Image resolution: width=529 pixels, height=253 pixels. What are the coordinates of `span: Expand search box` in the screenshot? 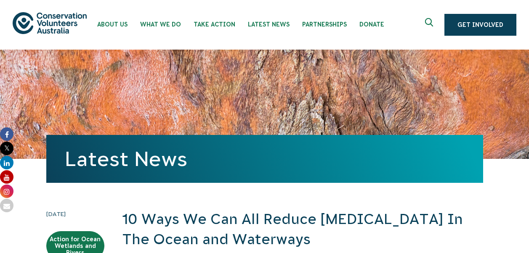 It's located at (430, 25).